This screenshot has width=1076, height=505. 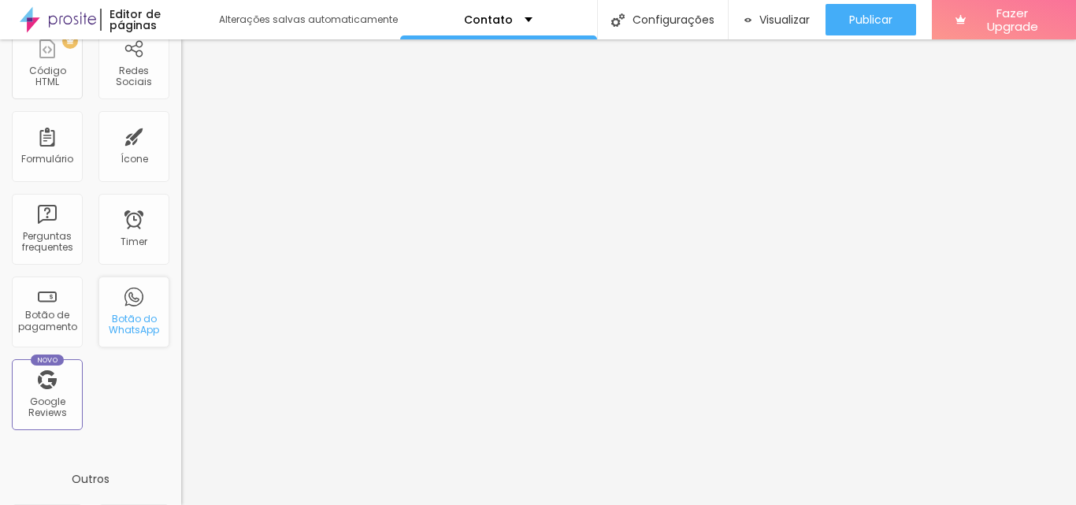 What do you see at coordinates (1012, 20) in the screenshot?
I see `span: Fazer Upgrade` at bounding box center [1012, 20].